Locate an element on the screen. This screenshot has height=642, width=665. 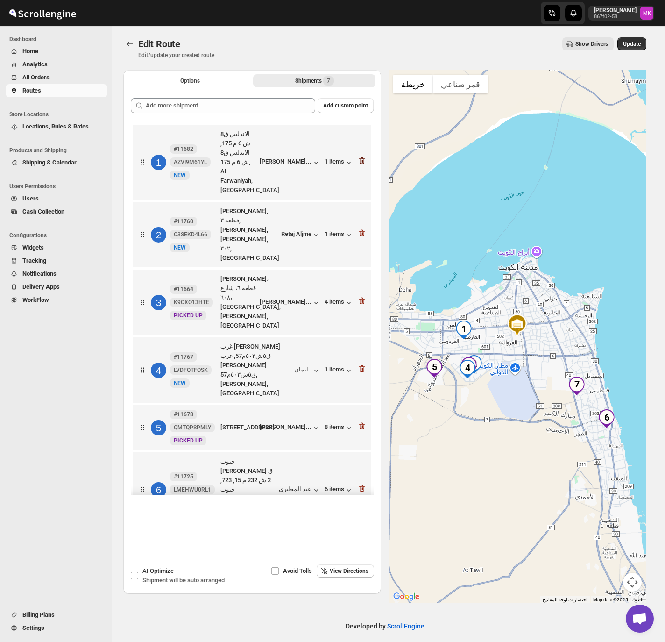
span: Shipment will be auto arranged is located at coordinates (184, 580).